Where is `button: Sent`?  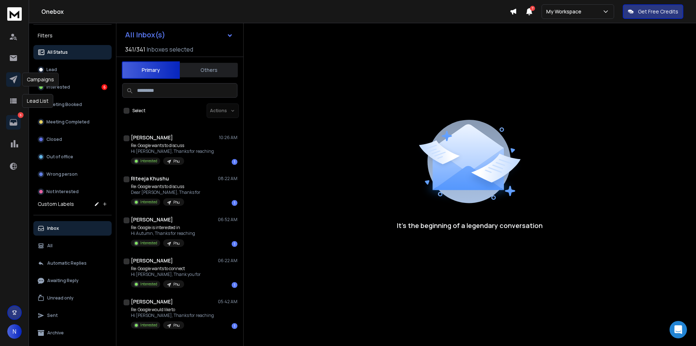 button: Sent is located at coordinates (73, 315).